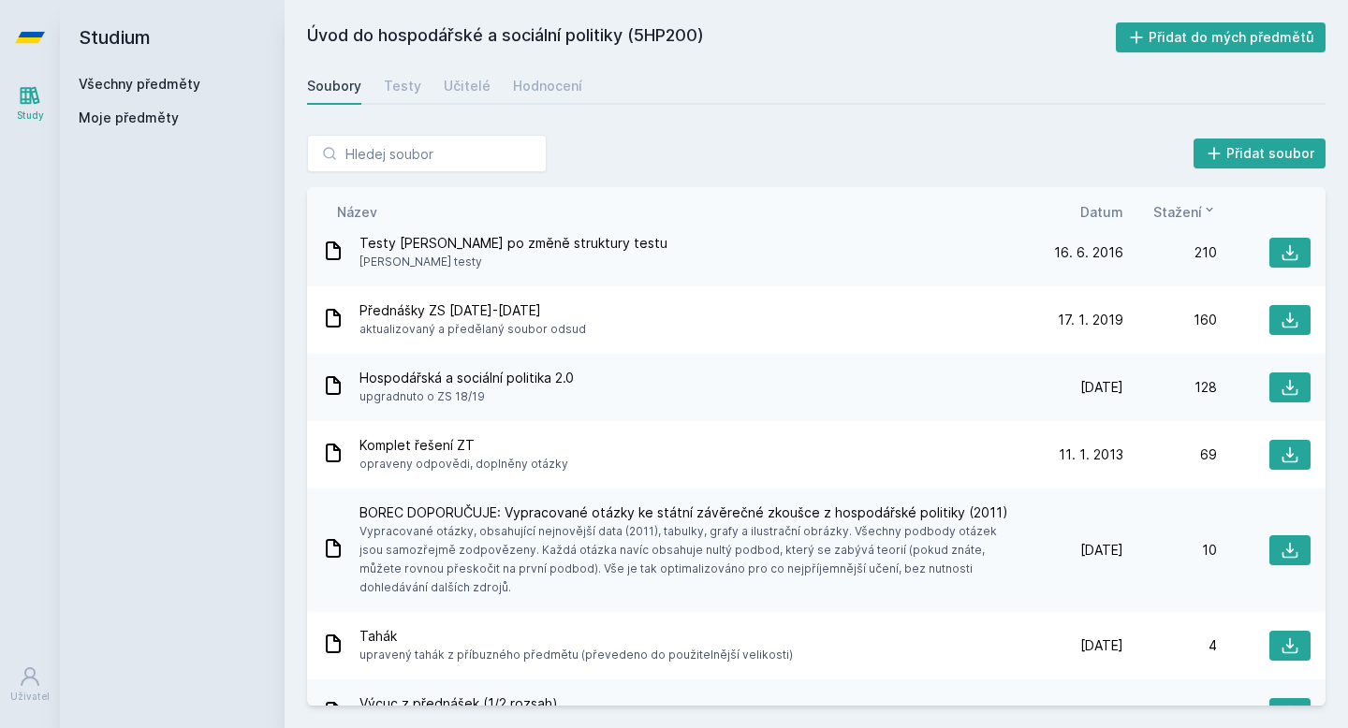  What do you see at coordinates (403, 86) in the screenshot?
I see `div: Testy` at bounding box center [403, 86].